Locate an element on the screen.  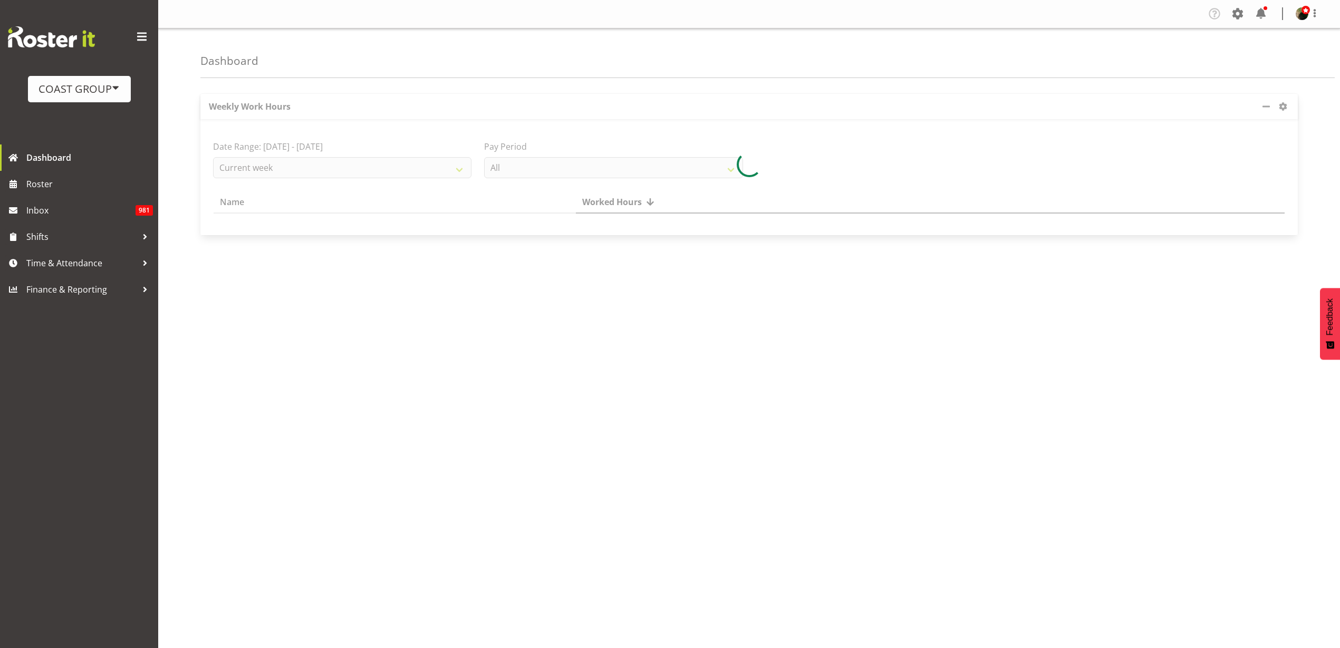
span: Shifts is located at coordinates (82, 237).